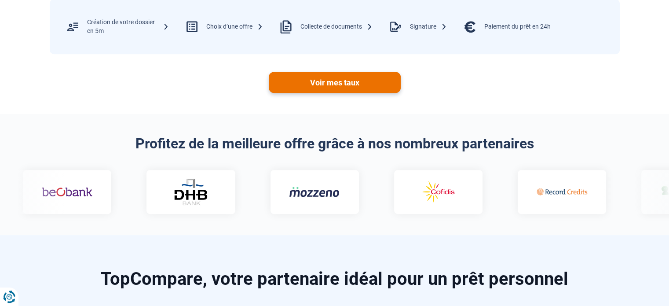 The height and width of the screenshot is (306, 669). What do you see at coordinates (191, 191) in the screenshot?
I see `img: DHB Bank` at bounding box center [191, 191].